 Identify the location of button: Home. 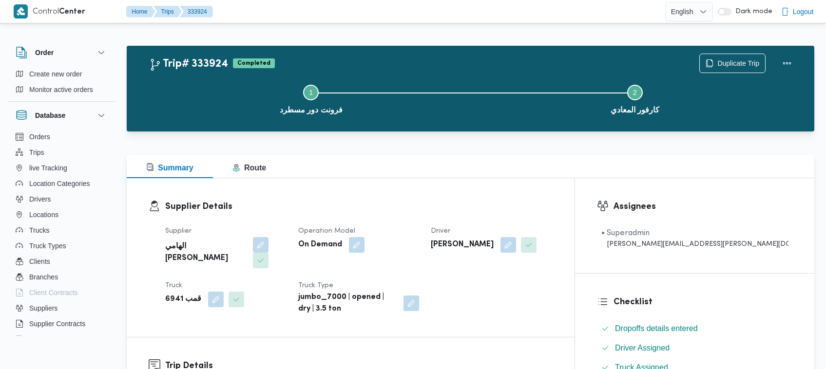
(141, 12).